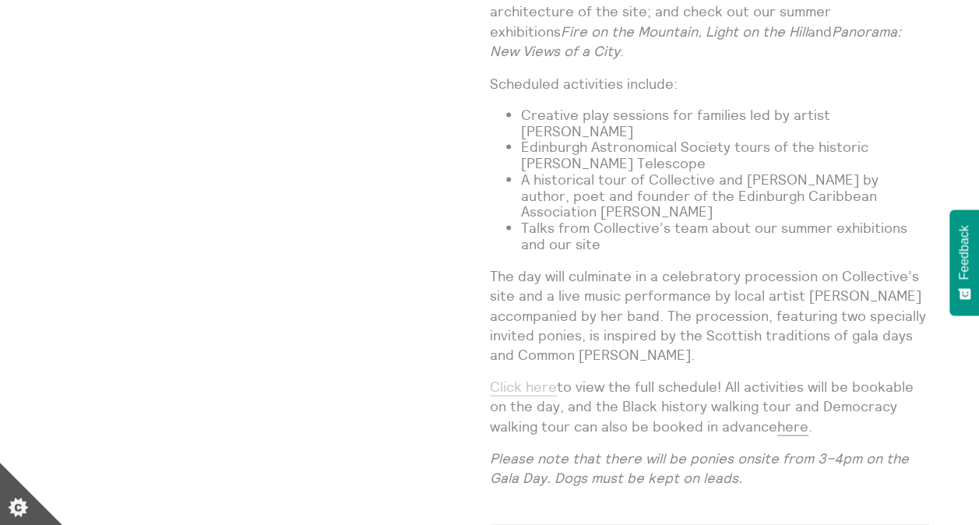 This screenshot has height=525, width=979. I want to click on a: Click here, so click(523, 386).